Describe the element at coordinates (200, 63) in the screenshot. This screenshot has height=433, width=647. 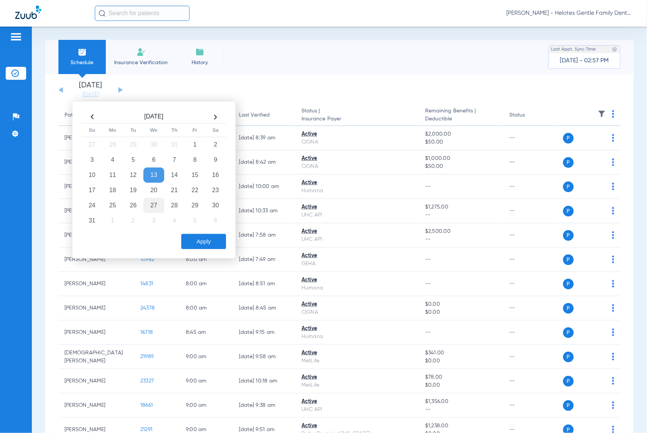
I see `span: History` at that location.